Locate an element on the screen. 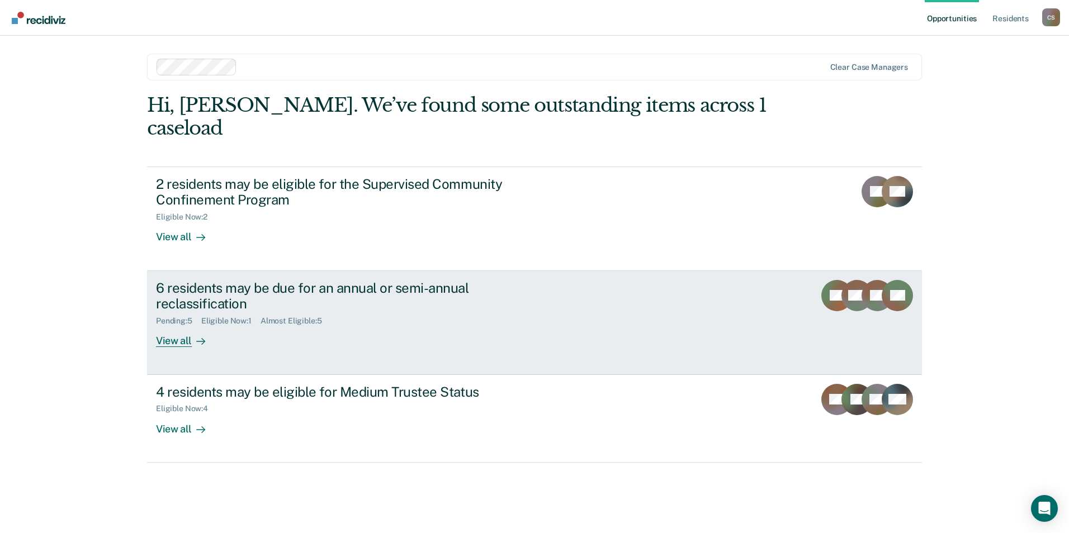  div: C S is located at coordinates (1051, 17).